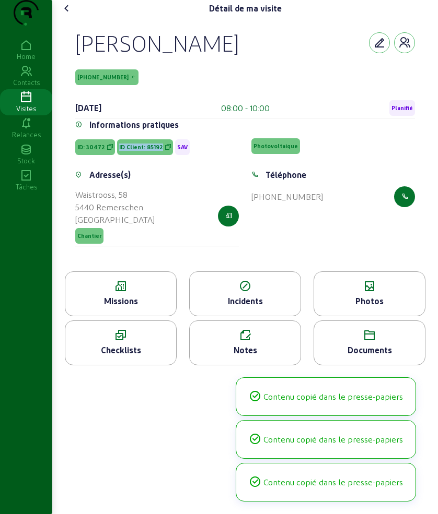 This screenshot has height=514, width=438. Describe the element at coordinates (141, 147) in the screenshot. I see `span: ID Client: 85192` at that location.